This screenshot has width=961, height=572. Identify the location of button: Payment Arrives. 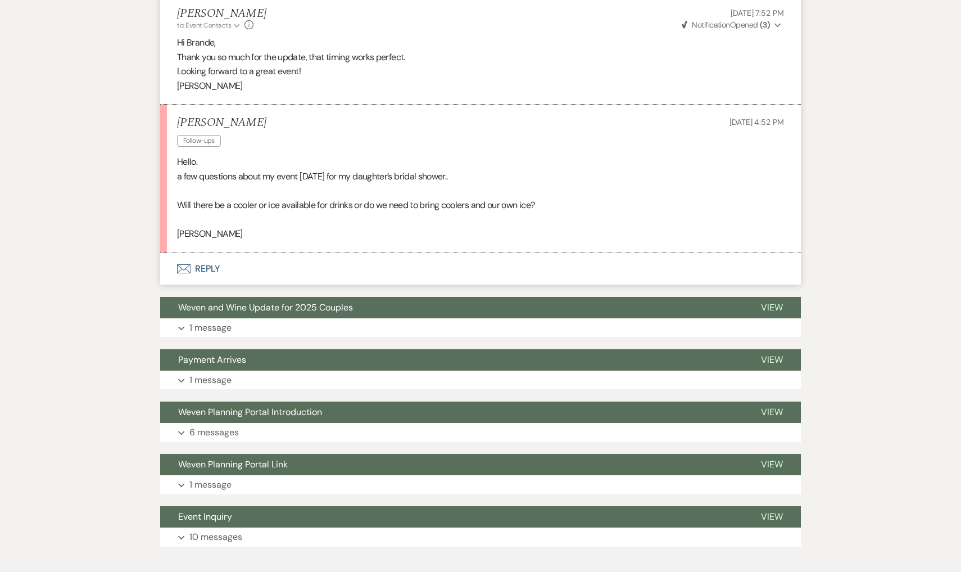
(451, 360).